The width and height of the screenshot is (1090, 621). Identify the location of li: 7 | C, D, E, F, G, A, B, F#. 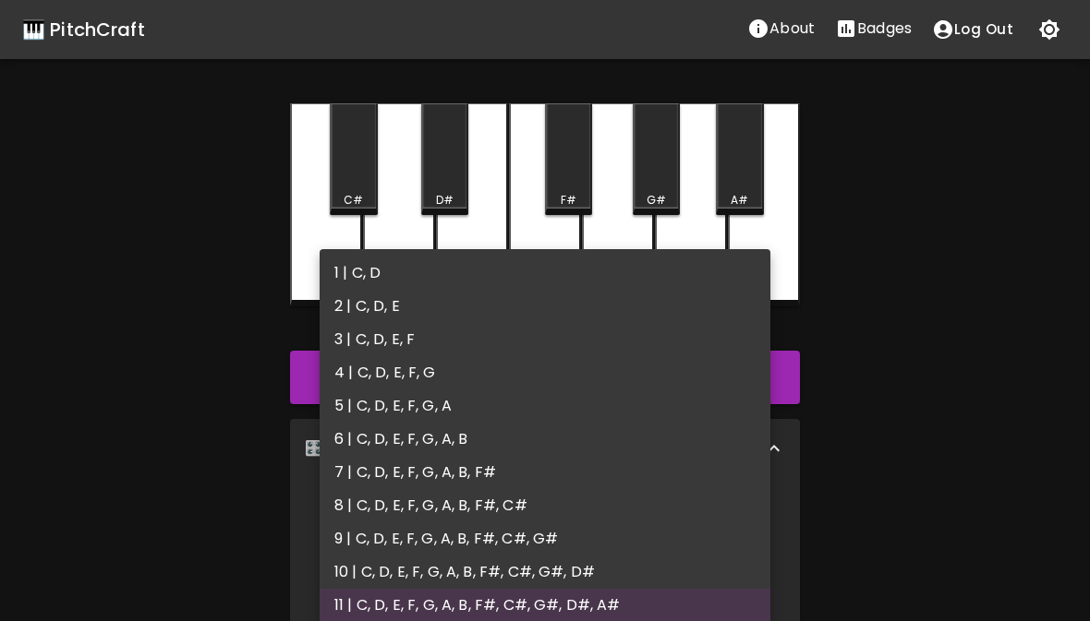
(545, 473).